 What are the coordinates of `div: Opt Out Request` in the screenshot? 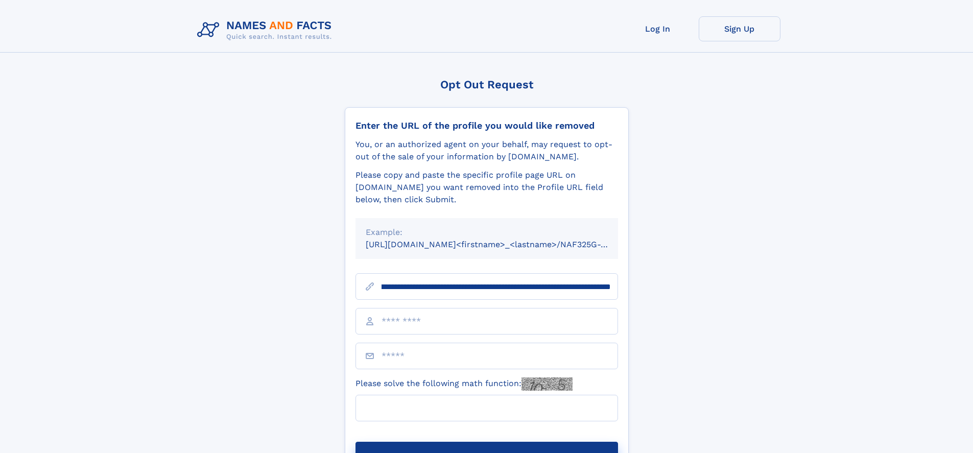 It's located at (487, 84).